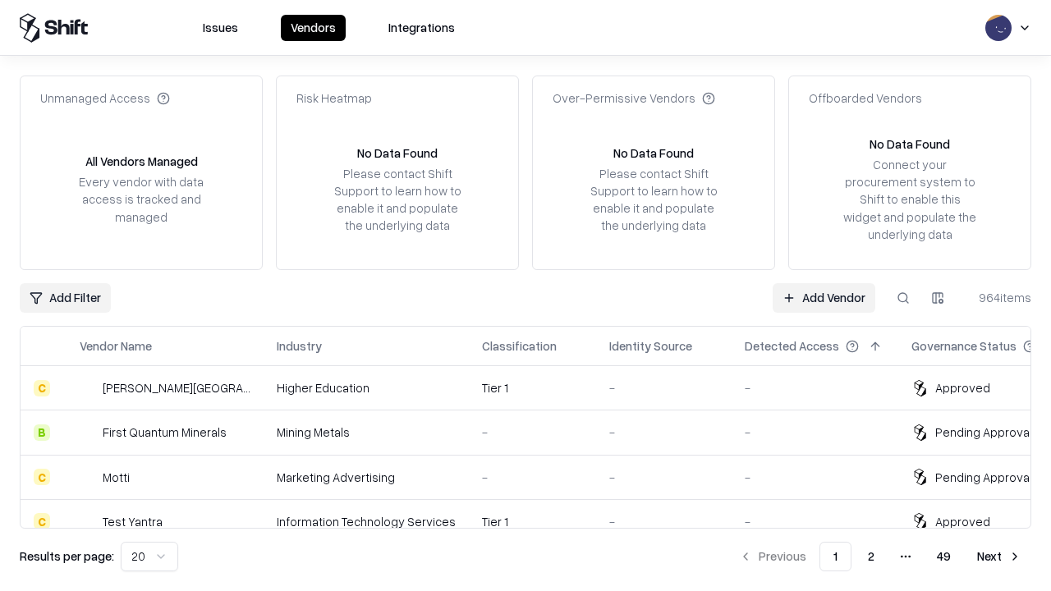  Describe the element at coordinates (116, 477) in the screenshot. I see `div: Motti` at that location.